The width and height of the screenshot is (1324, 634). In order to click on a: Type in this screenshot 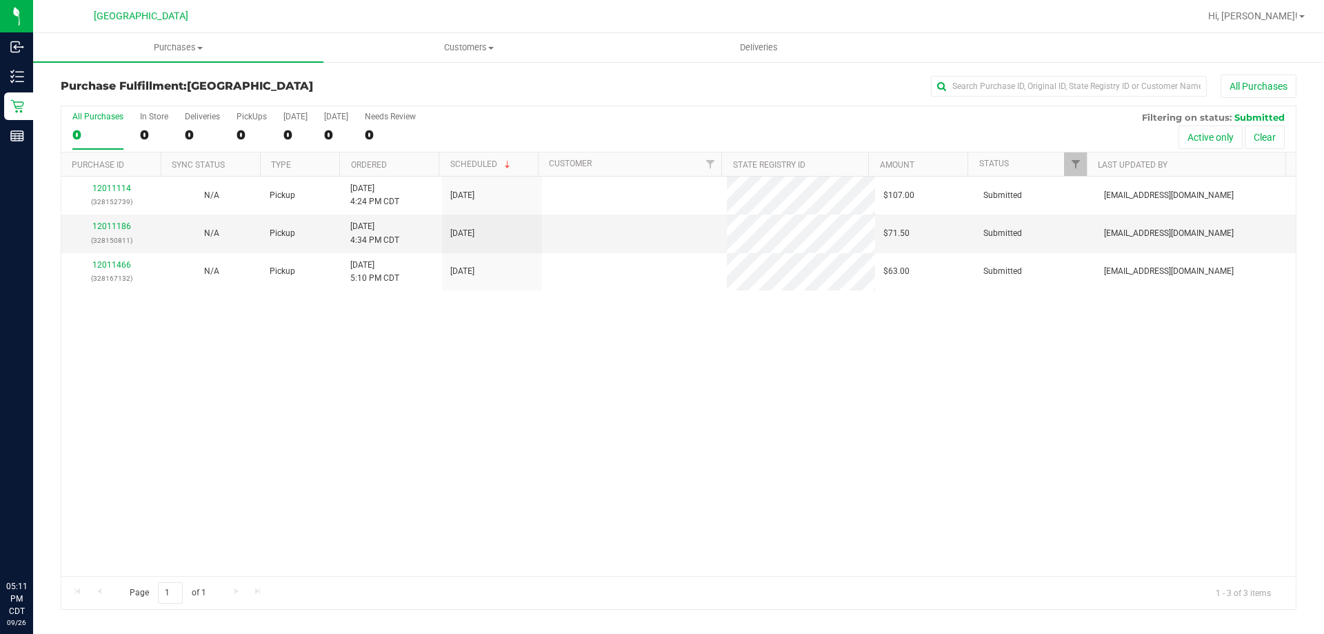, I will do `click(281, 165)`.